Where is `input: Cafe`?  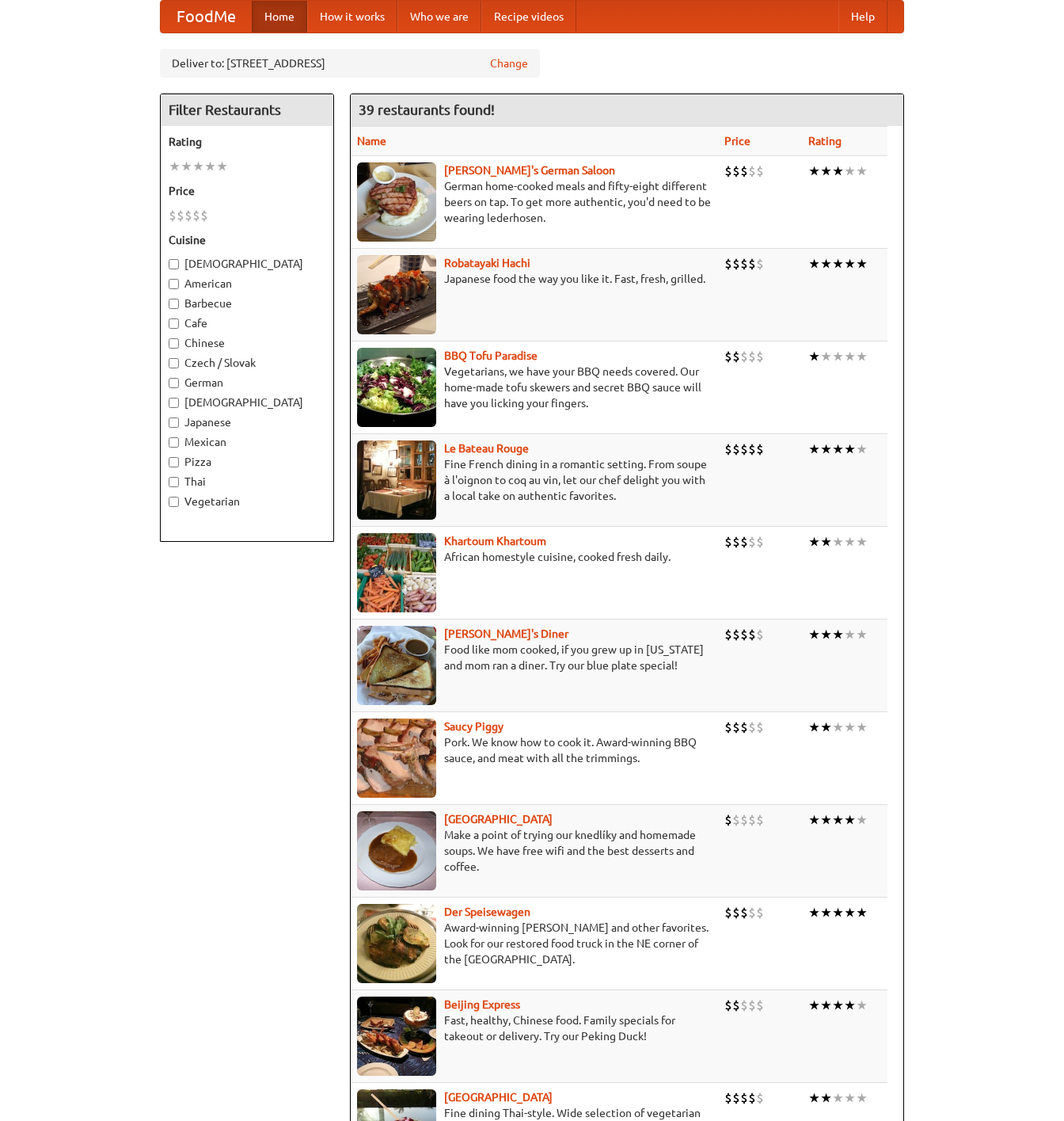 input: Cafe is located at coordinates (173, 323).